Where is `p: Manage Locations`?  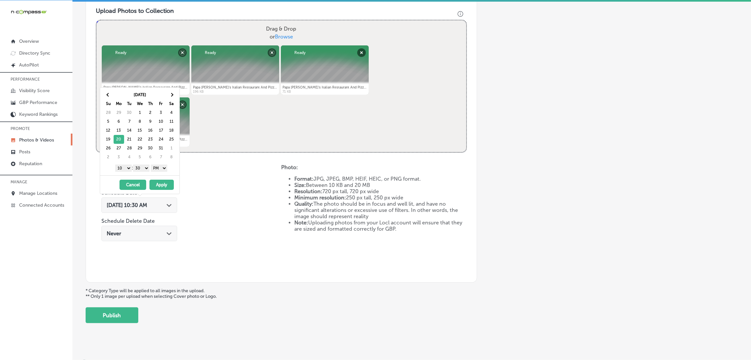
p: Manage Locations is located at coordinates (38, 193).